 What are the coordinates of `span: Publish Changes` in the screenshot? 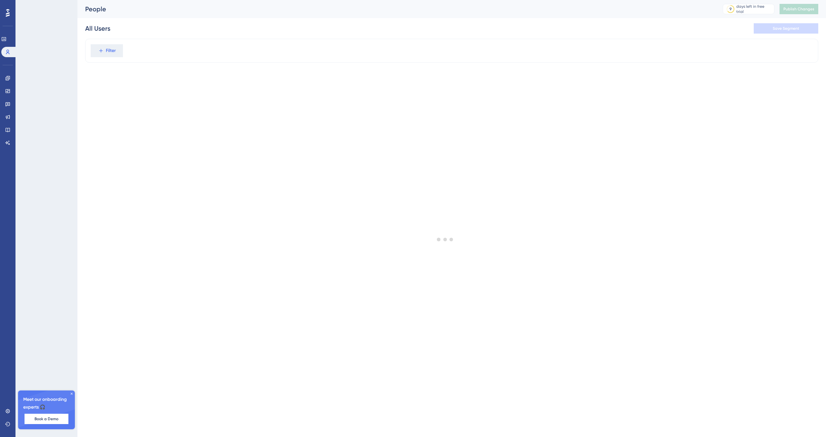 It's located at (799, 9).